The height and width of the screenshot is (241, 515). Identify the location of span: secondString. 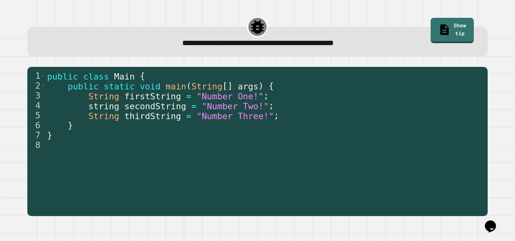
(155, 106).